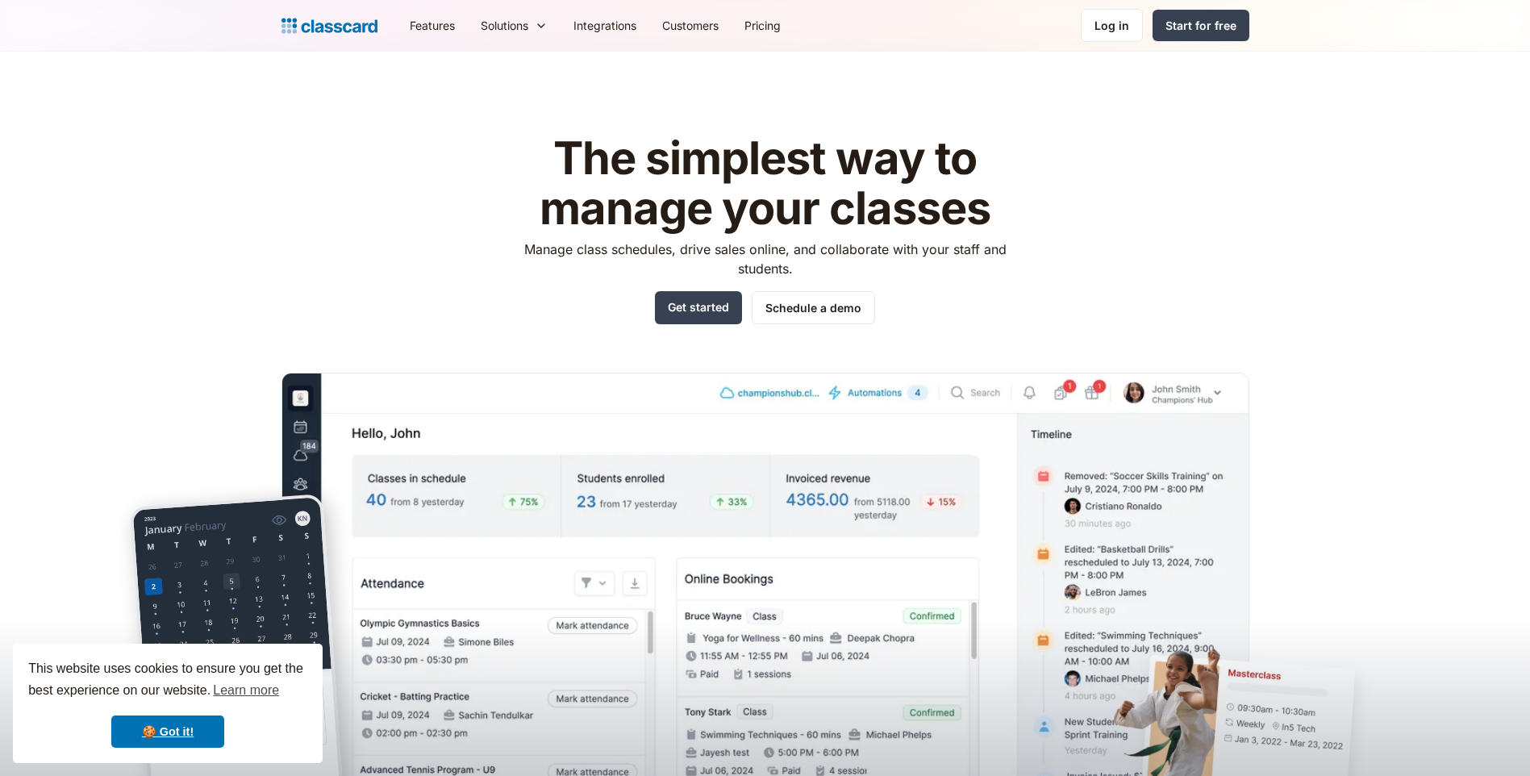  I want to click on a: Integrations, so click(605, 25).